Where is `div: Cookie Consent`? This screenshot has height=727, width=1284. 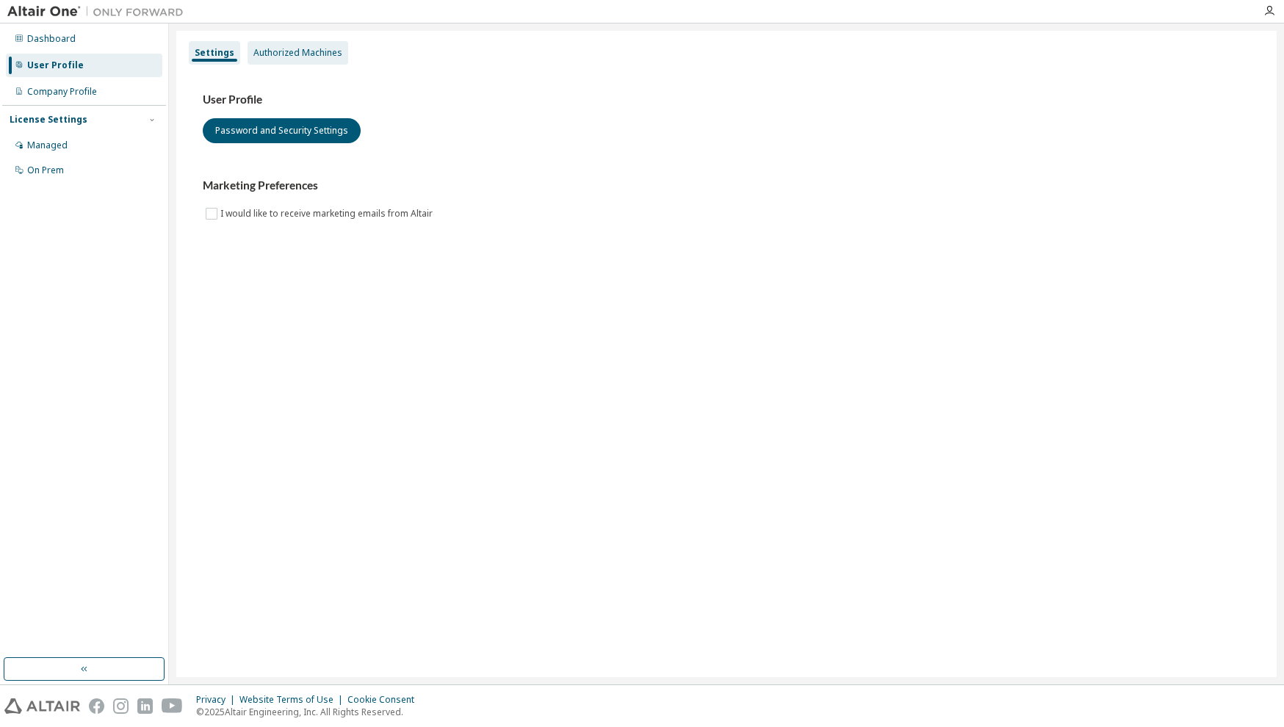
div: Cookie Consent is located at coordinates (385, 700).